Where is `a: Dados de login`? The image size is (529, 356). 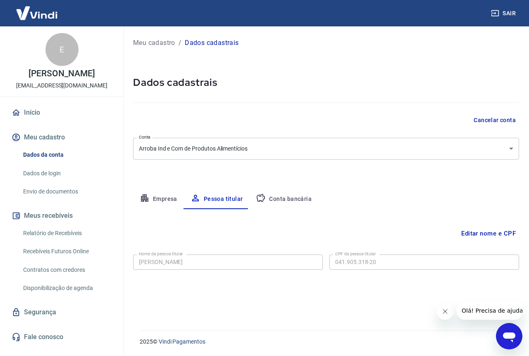 a: Dados de login is located at coordinates (66, 173).